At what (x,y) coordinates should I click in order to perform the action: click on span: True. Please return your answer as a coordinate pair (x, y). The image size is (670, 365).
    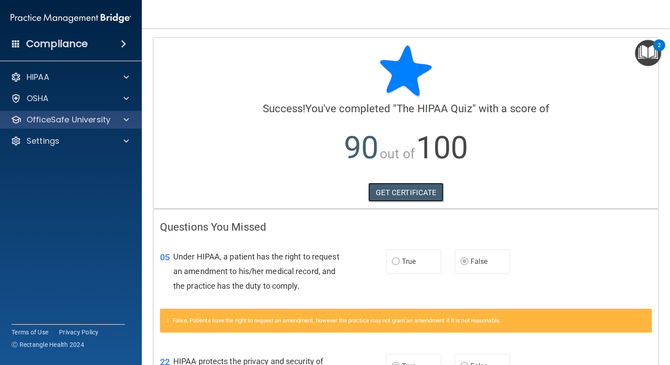
    Looking at the image, I should click on (409, 261).